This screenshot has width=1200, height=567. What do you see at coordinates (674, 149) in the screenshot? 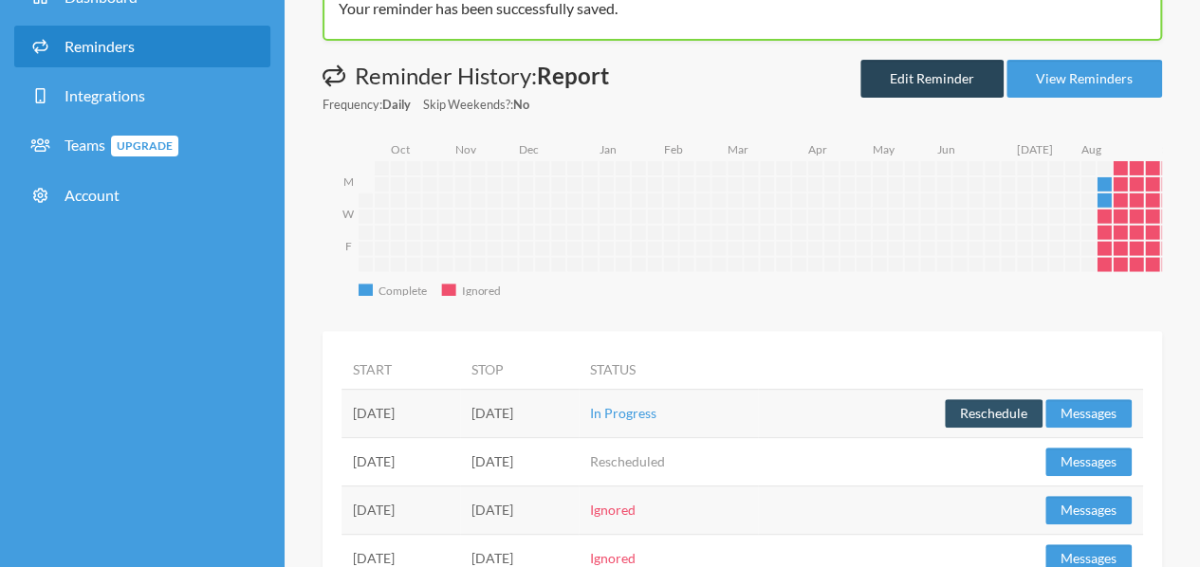
I see `text: Feb` at bounding box center [674, 149].